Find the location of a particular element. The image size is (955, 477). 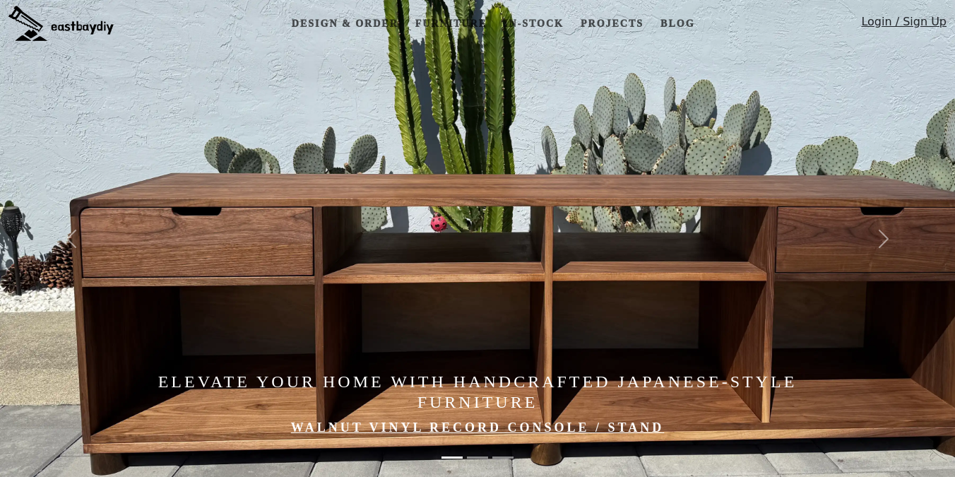

img: eastbaydiy is located at coordinates (61, 23).